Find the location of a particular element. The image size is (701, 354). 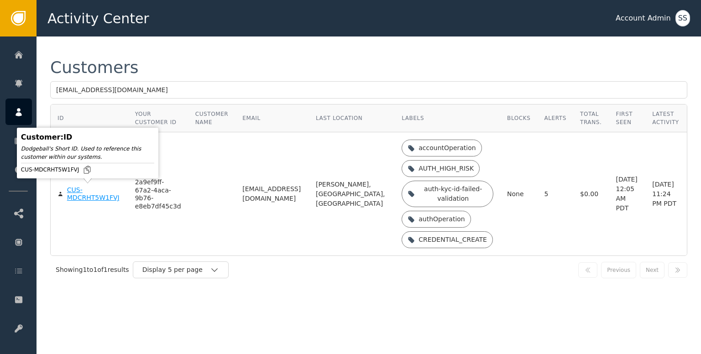

div: Showing 1 to 1 of 1 results is located at coordinates (92, 270).